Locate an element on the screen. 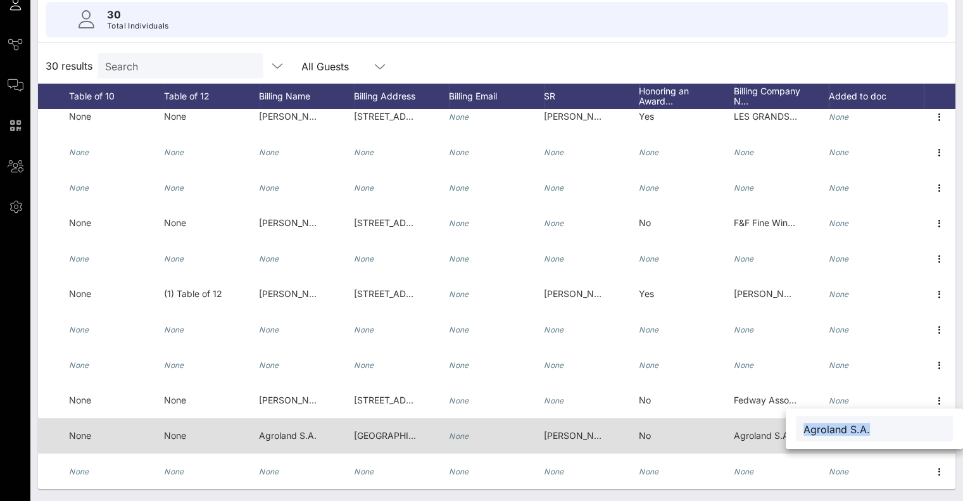 The width and height of the screenshot is (963, 501). span: LES GRANDS CHAIS DE FRANCE is located at coordinates (802, 116).